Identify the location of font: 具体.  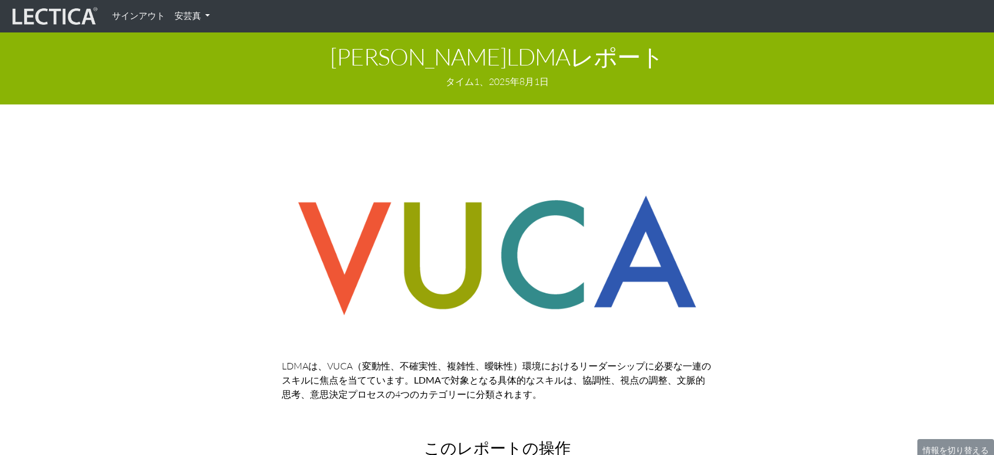
(507, 380).